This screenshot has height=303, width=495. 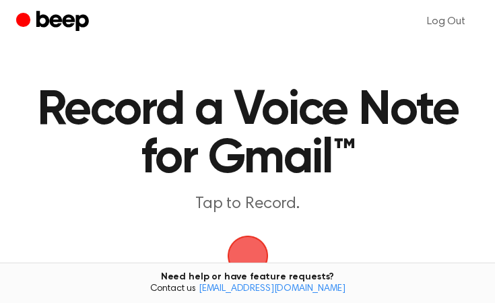 What do you see at coordinates (247, 135) in the screenshot?
I see `h1: Record a Voice Note for Gmail™` at bounding box center [247, 135].